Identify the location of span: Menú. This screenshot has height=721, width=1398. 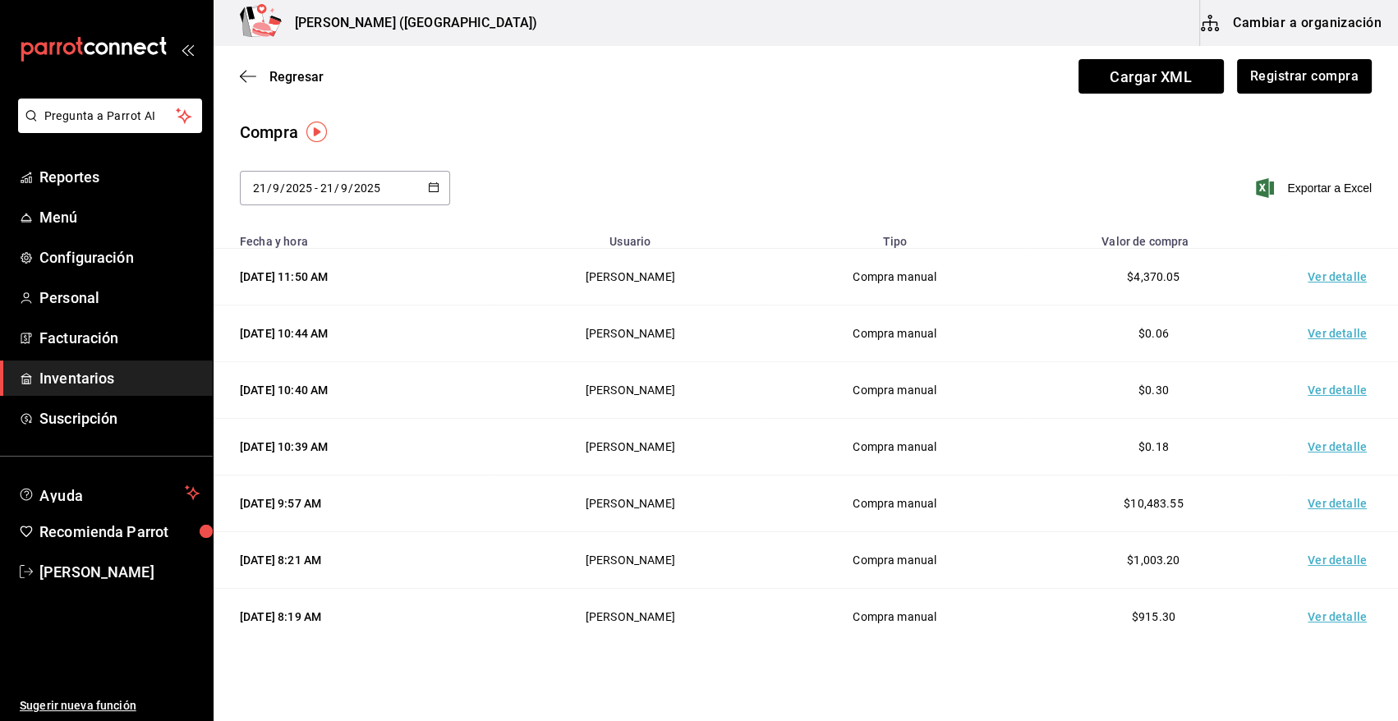
(119, 217).